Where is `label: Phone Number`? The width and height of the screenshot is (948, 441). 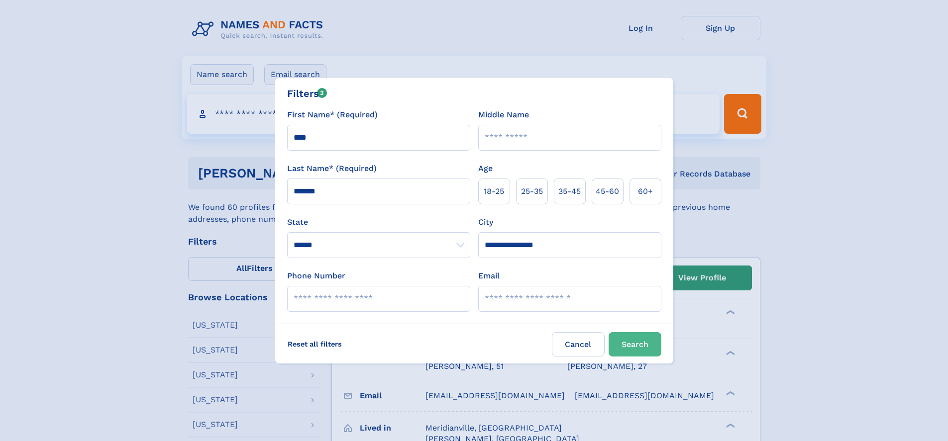 label: Phone Number is located at coordinates (316, 276).